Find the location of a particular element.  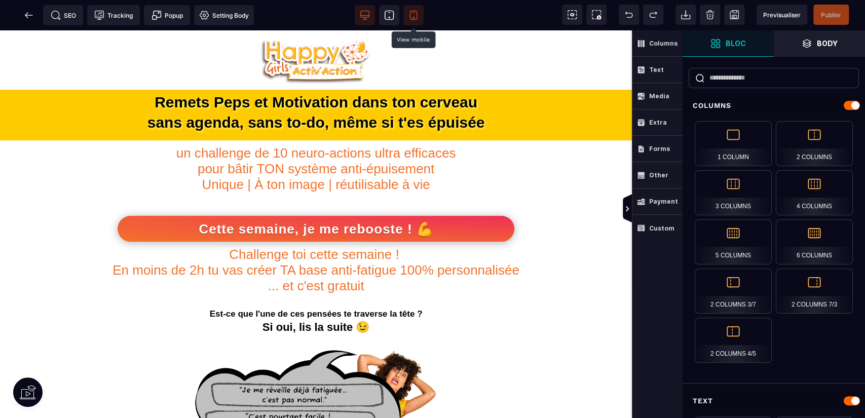

span: Open Blocks is located at coordinates (728, 44).